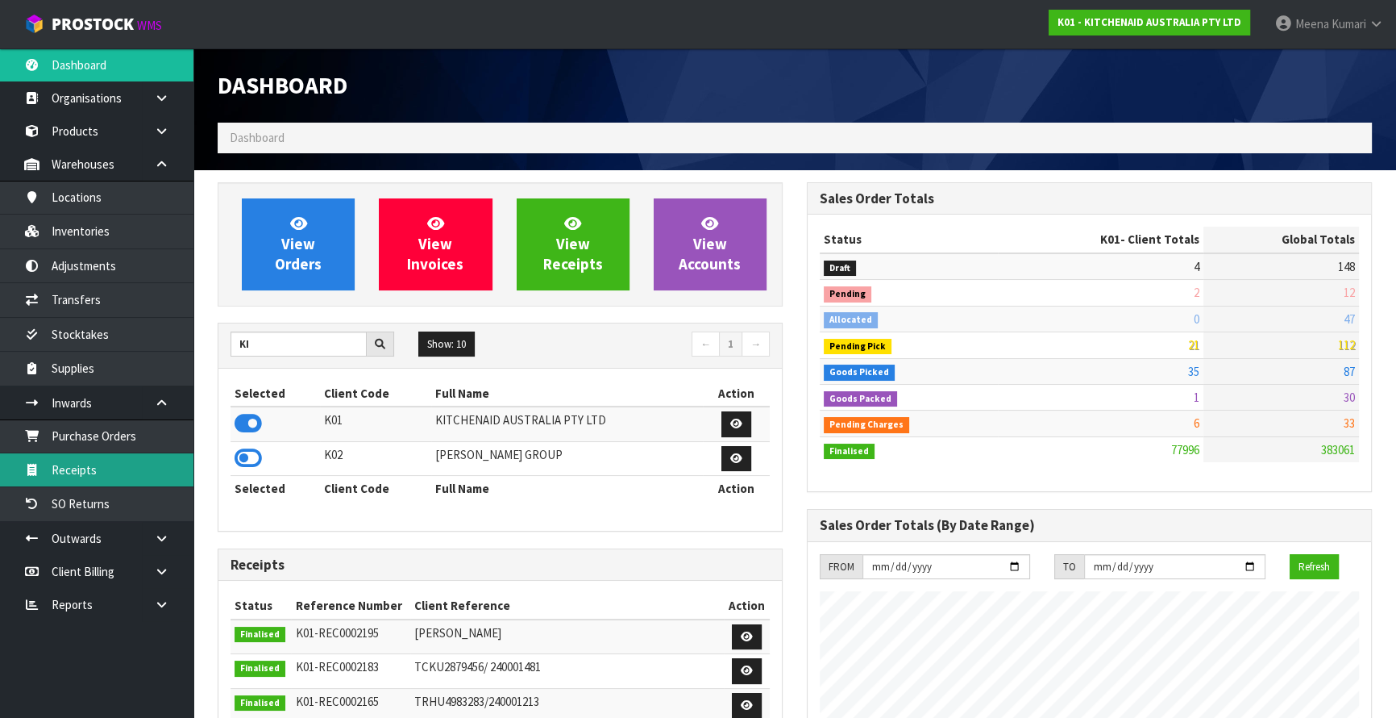 The height and width of the screenshot is (718, 1396). I want to click on span: 87, so click(1350, 371).